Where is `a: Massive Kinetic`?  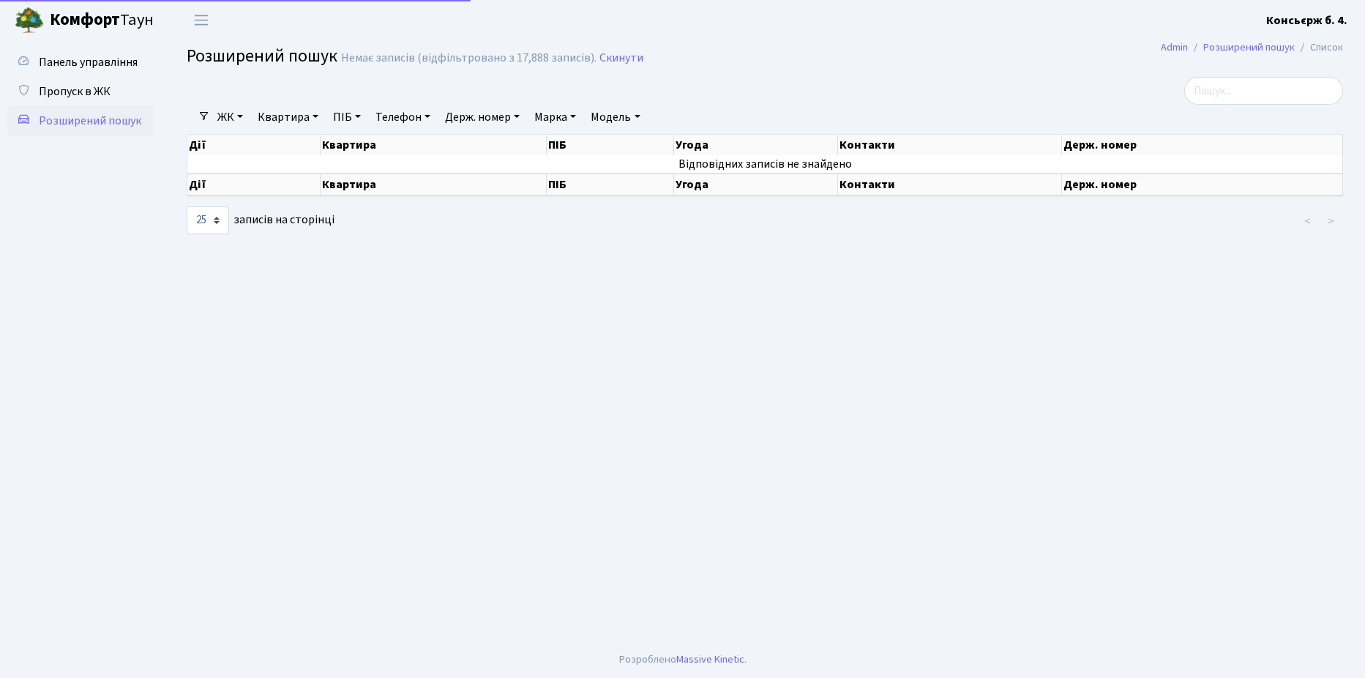 a: Massive Kinetic is located at coordinates (710, 659).